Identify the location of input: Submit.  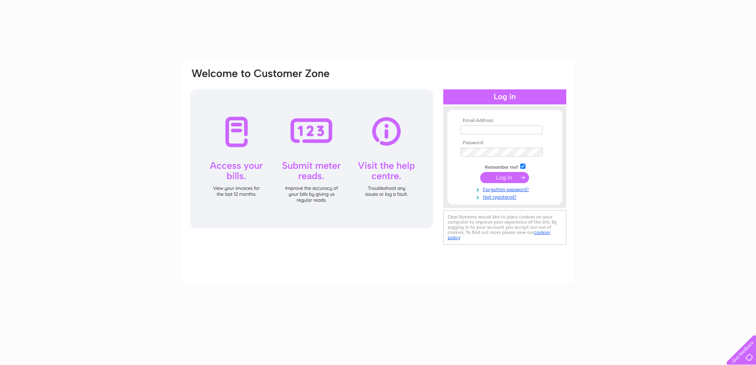
(505, 178).